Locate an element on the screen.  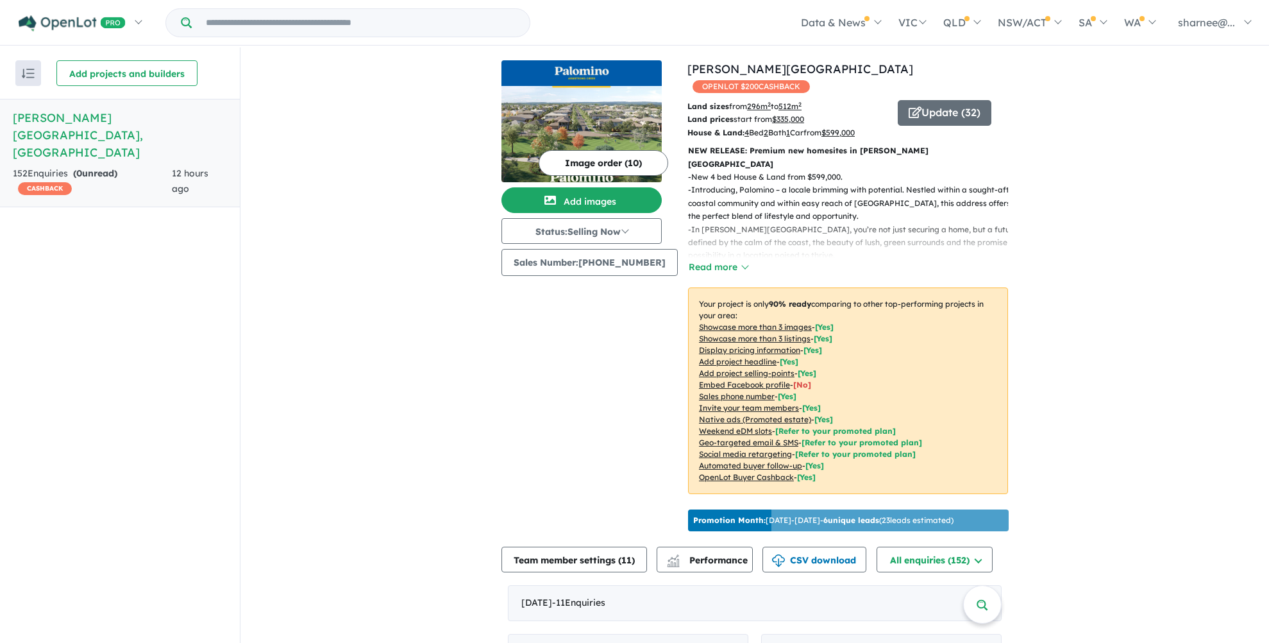
img: line-chart.svg is located at coordinates (673, 557).